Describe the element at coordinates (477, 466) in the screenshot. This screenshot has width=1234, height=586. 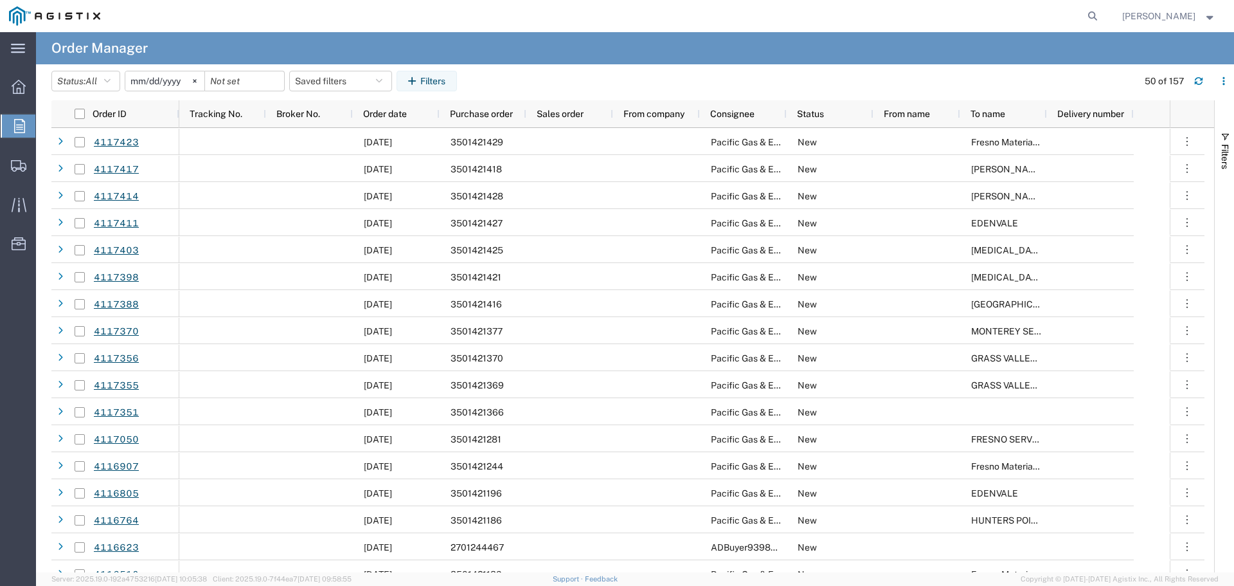
I see `span: 3501421244` at that location.